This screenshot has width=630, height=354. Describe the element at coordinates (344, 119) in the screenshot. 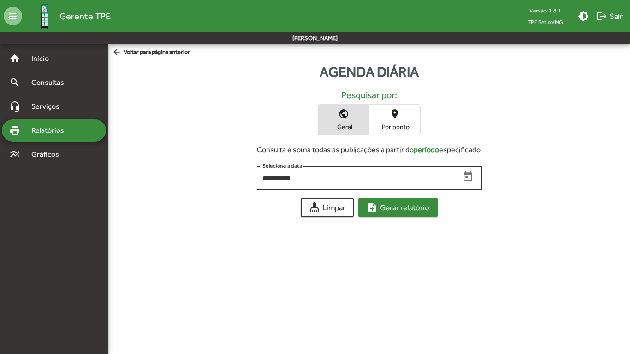

I see `button: Geral` at that location.